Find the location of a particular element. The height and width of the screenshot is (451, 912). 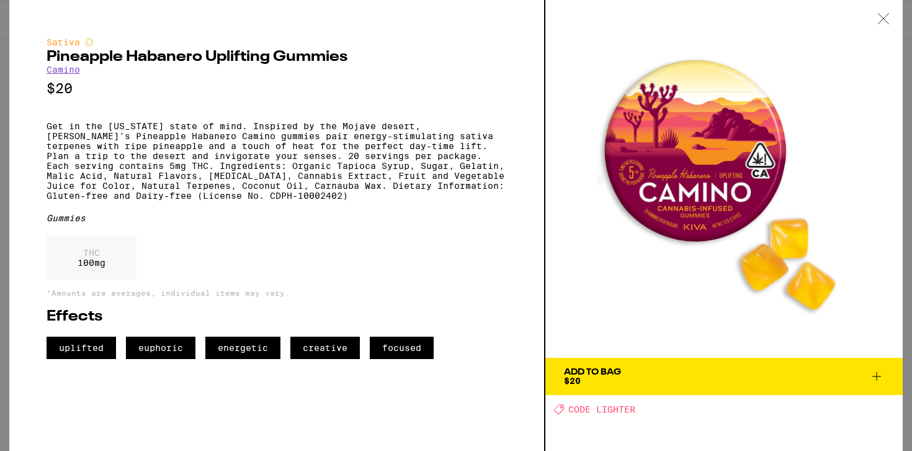

img: sativaColor.svg is located at coordinates (89, 42).